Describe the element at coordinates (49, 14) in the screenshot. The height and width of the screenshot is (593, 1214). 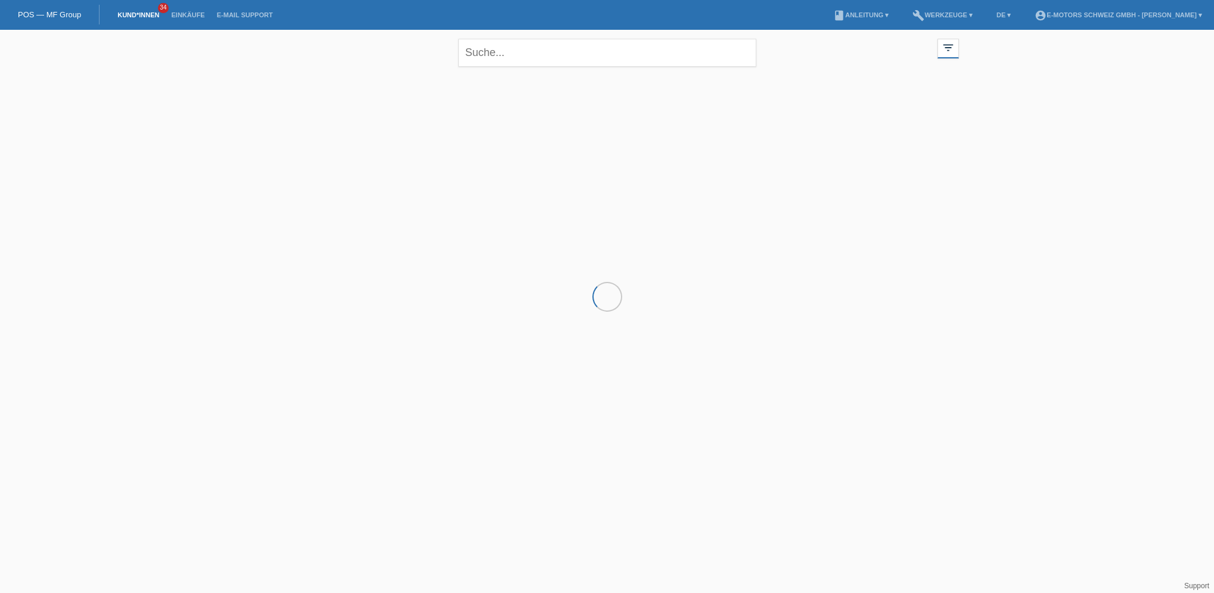
I see `a: POS — MF Group` at that location.